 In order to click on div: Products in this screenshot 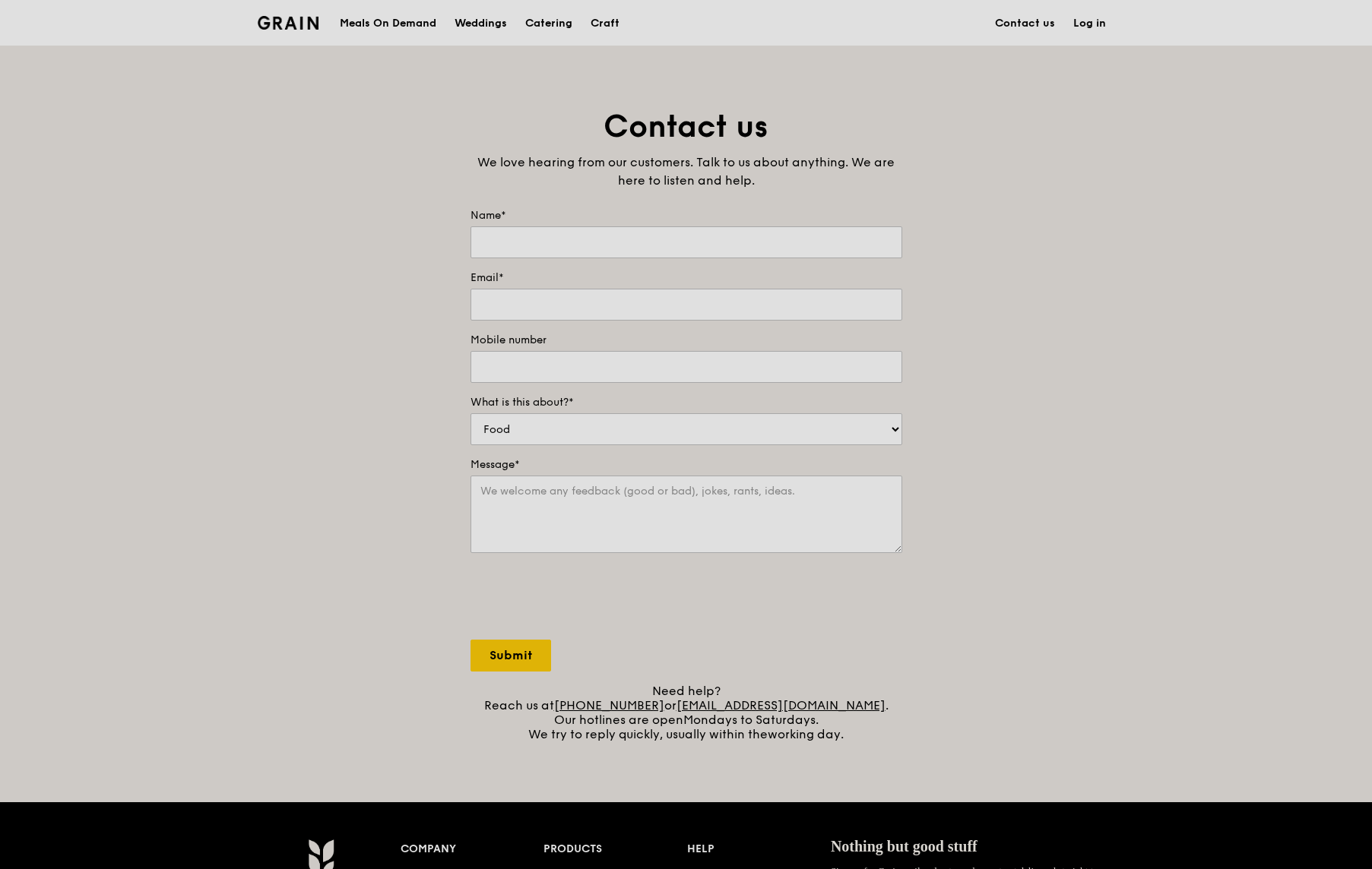, I will do `click(615, 850)`.